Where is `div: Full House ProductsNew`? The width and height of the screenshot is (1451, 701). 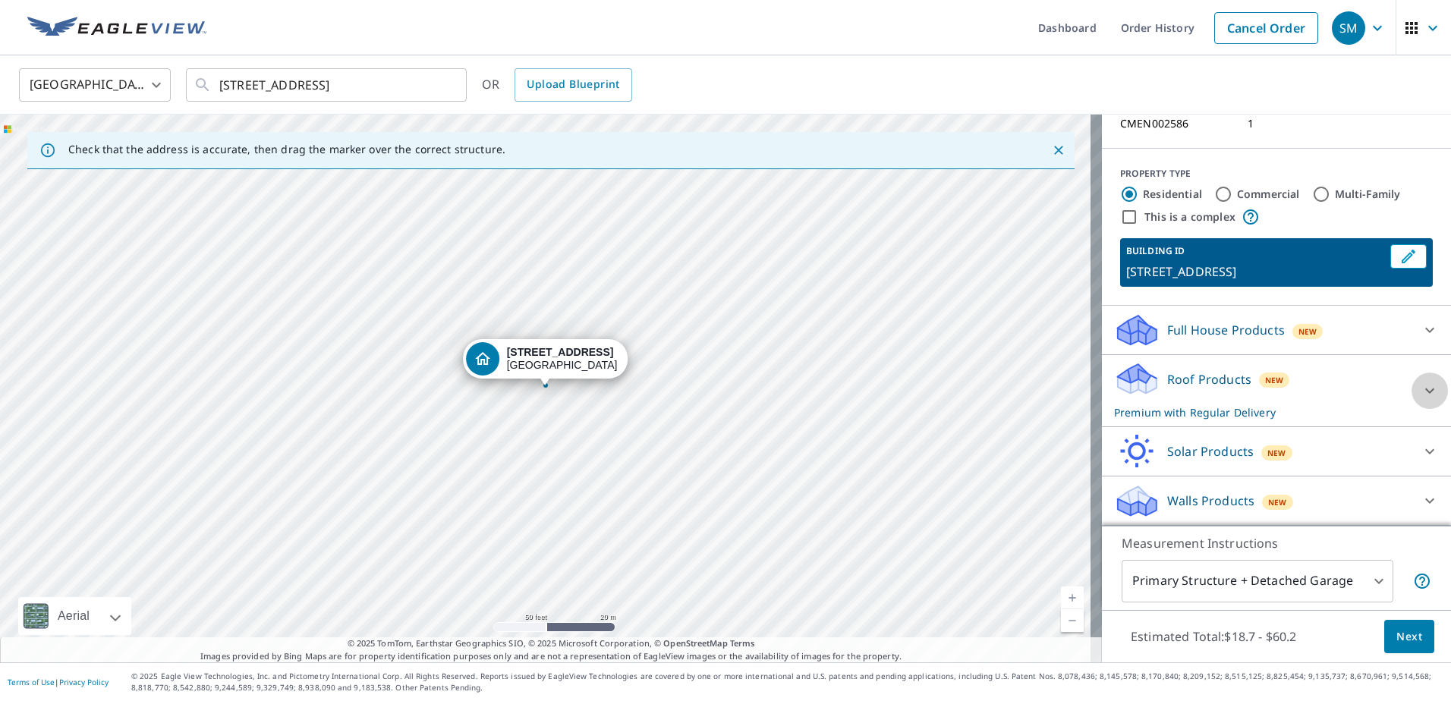 div: Full House ProductsNew is located at coordinates (1276, 330).